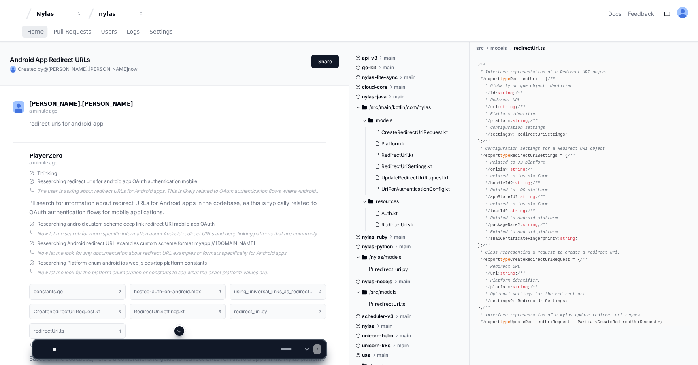  Describe the element at coordinates (116, 14) in the screenshot. I see `div: nylas` at that location.